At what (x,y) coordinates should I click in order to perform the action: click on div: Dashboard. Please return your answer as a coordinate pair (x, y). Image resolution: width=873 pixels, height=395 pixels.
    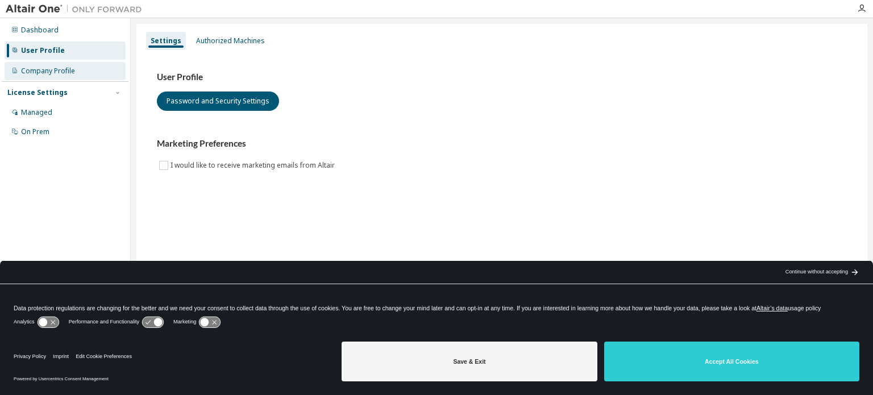
    Looking at the image, I should click on (40, 30).